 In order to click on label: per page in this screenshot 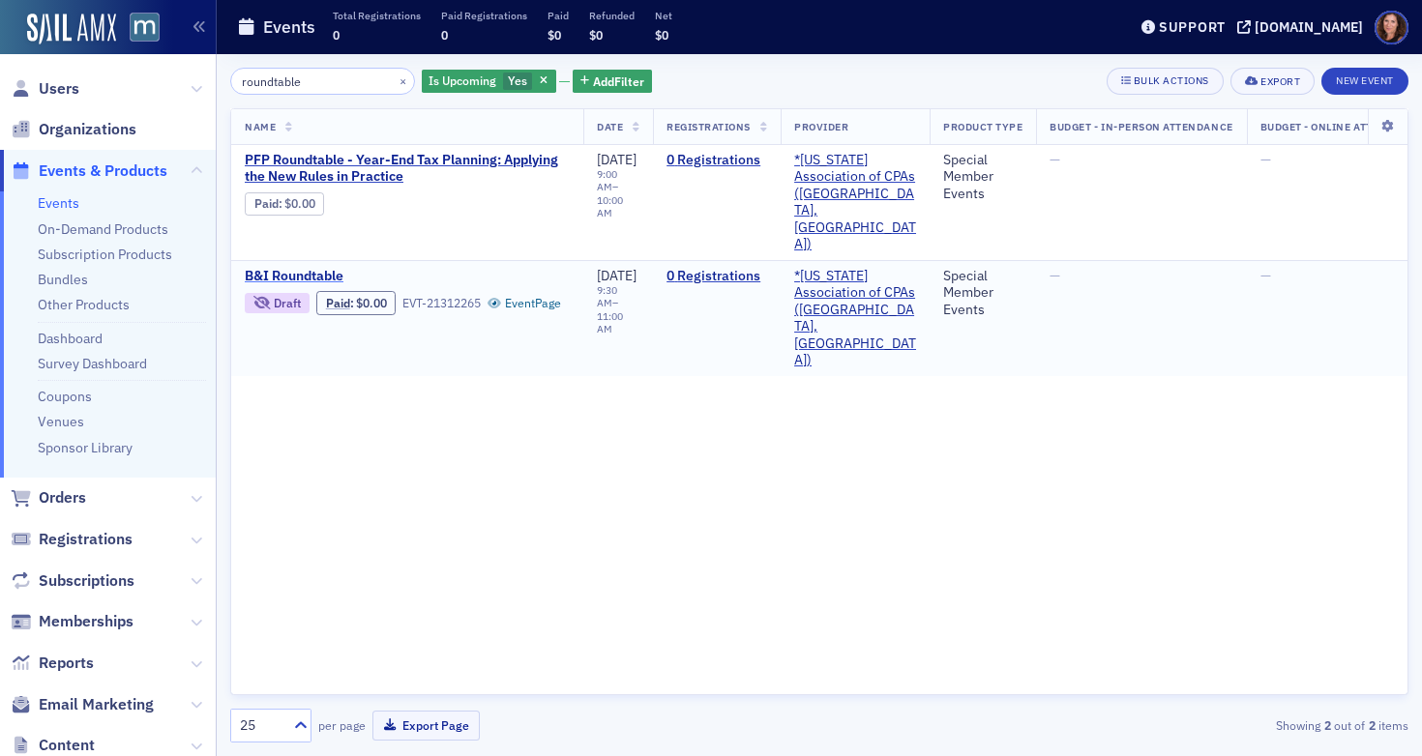, I will do `click(341, 725)`.